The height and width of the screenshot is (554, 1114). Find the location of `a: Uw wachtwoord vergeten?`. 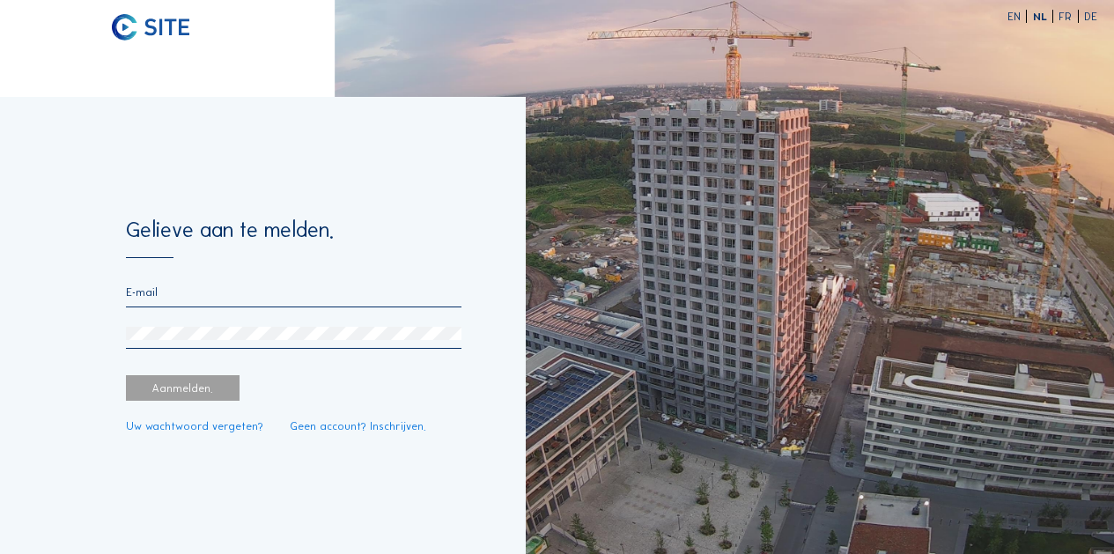

a: Uw wachtwoord vergeten? is located at coordinates (195, 426).